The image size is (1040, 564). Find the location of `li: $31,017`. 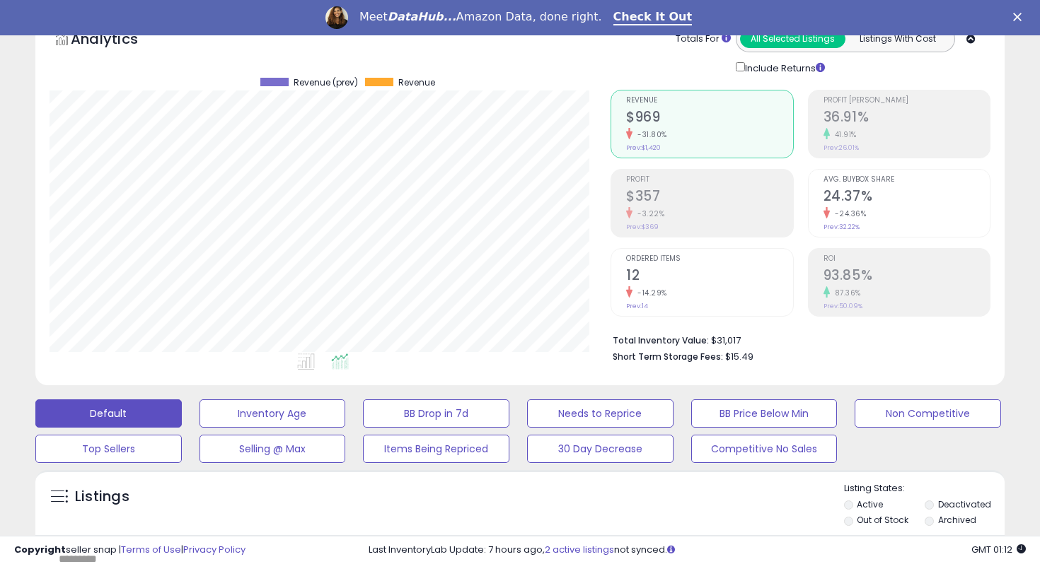

li: $31,017 is located at coordinates (796, 339).